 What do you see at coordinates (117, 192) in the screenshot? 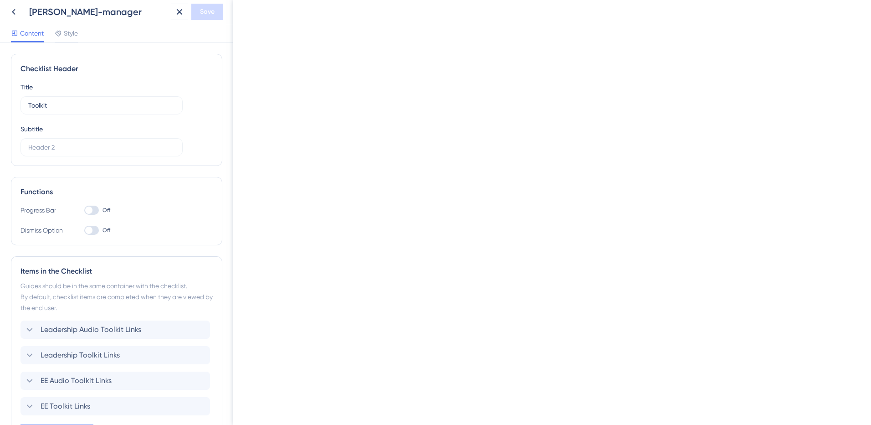
I see `div: Functions` at bounding box center [117, 192].